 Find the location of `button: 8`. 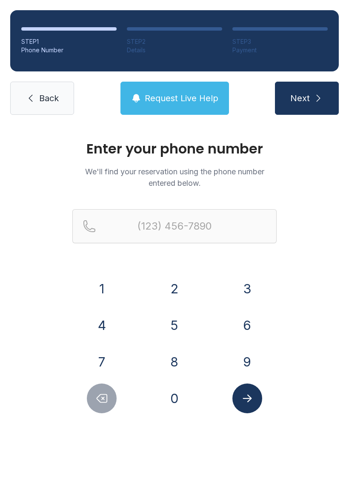

button: 8 is located at coordinates (174, 362).